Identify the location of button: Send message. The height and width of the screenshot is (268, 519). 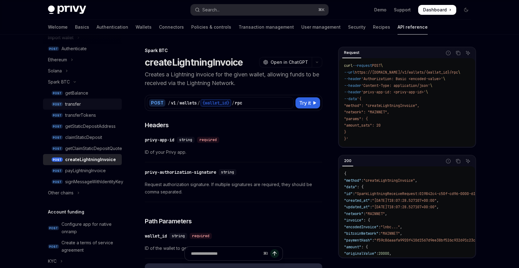
(275, 253).